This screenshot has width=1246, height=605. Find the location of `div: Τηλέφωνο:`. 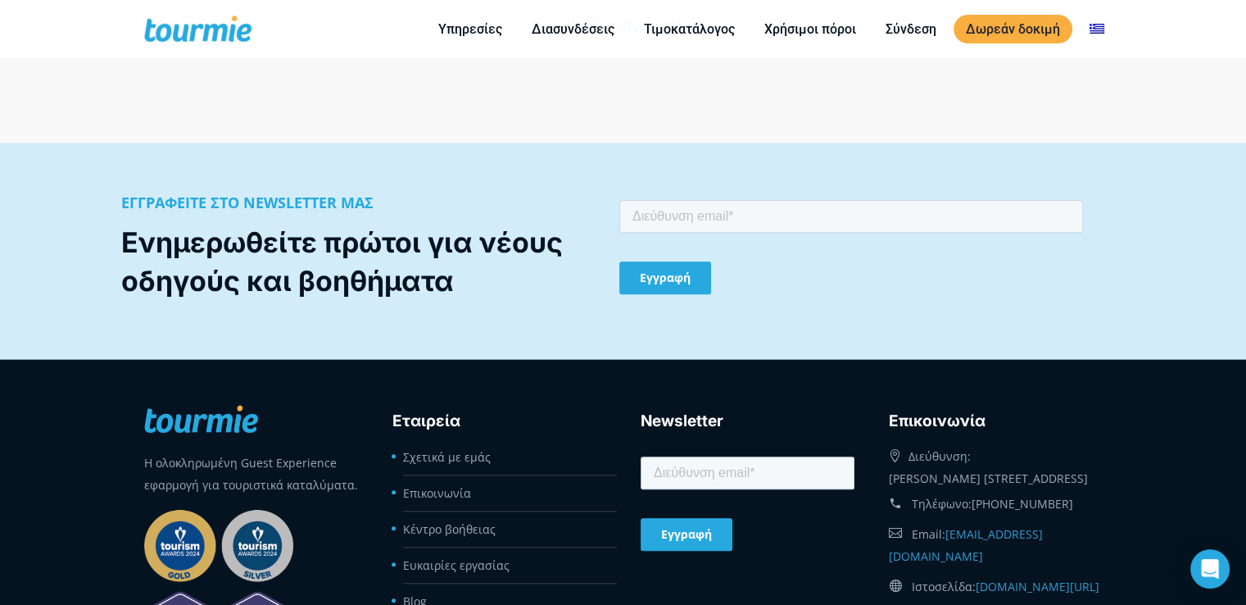

div: Τηλέφωνο: is located at coordinates (996, 504).